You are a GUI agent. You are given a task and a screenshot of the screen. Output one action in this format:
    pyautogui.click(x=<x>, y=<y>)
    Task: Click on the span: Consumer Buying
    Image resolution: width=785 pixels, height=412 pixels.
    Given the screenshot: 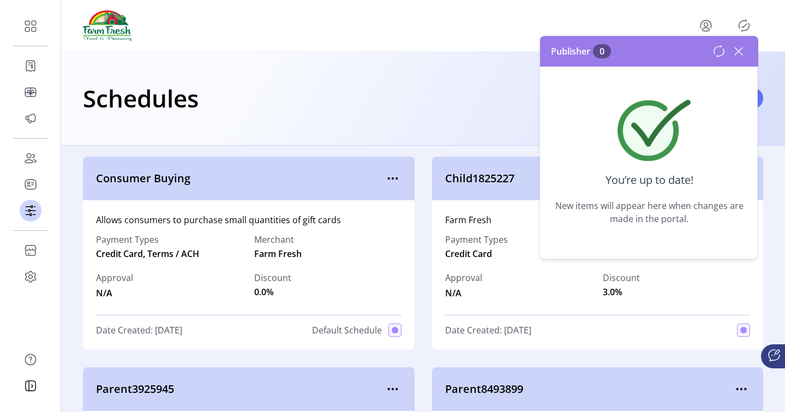 What is the action you would take?
    pyautogui.click(x=240, y=178)
    